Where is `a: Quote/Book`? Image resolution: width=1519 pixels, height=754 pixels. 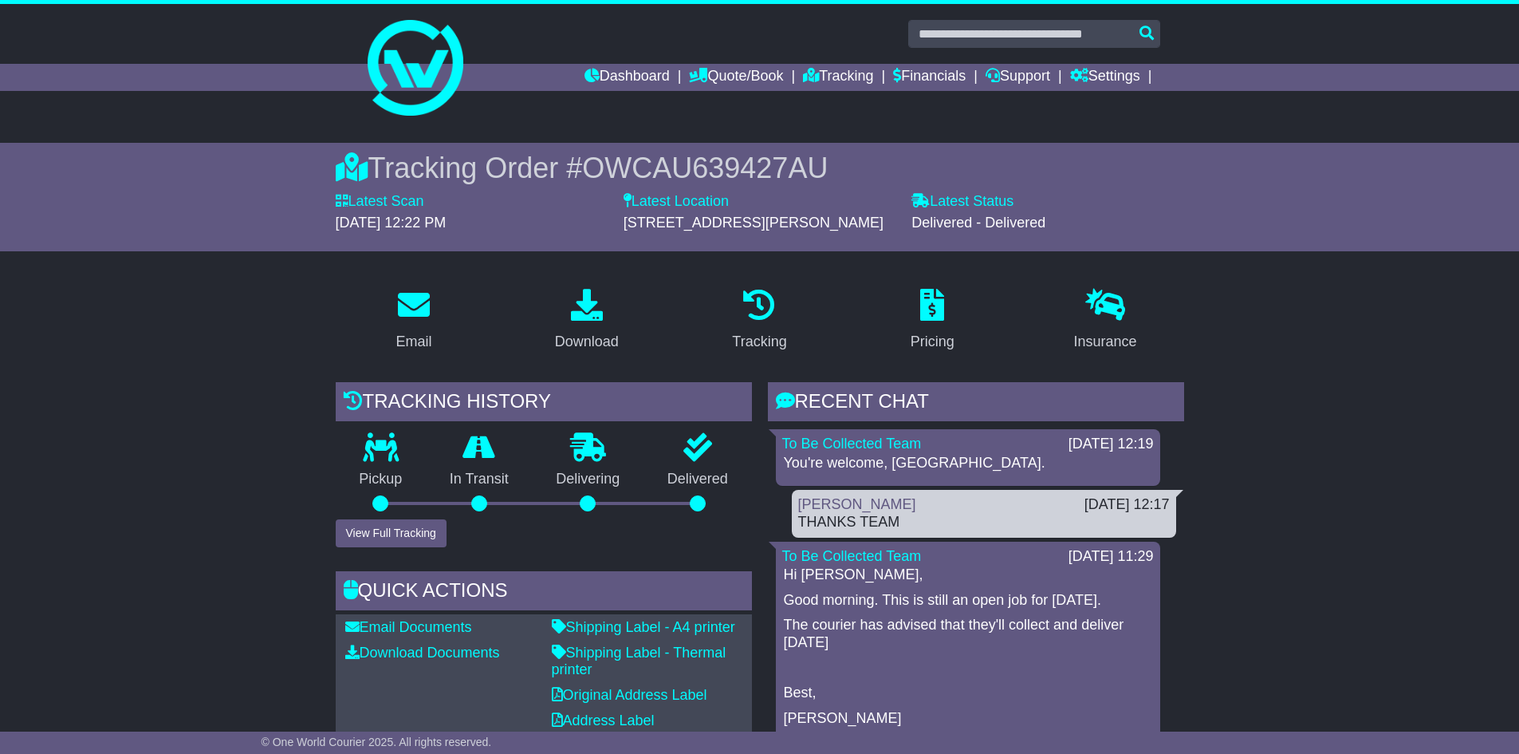
a: Quote/Book is located at coordinates (736, 77).